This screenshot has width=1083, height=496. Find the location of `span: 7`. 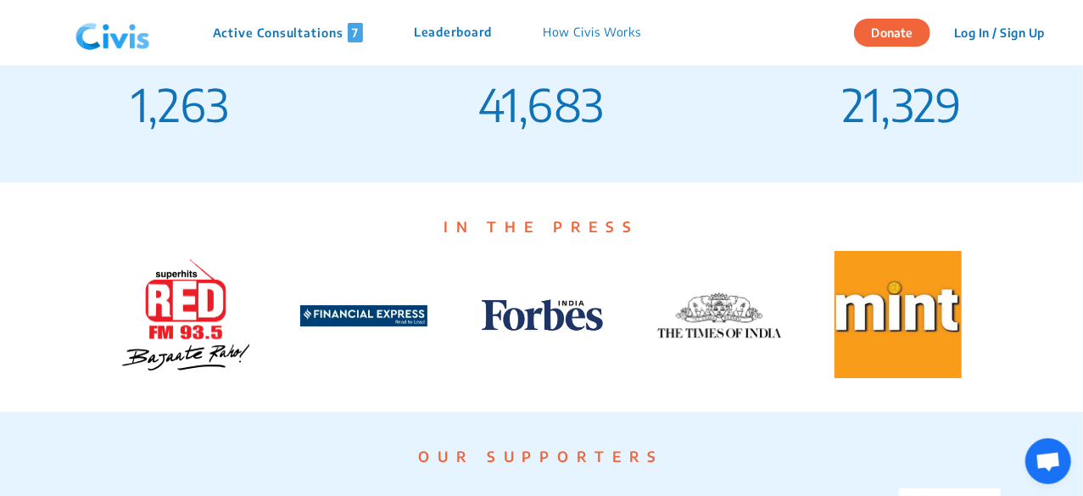

span: 7 is located at coordinates (355, 32).